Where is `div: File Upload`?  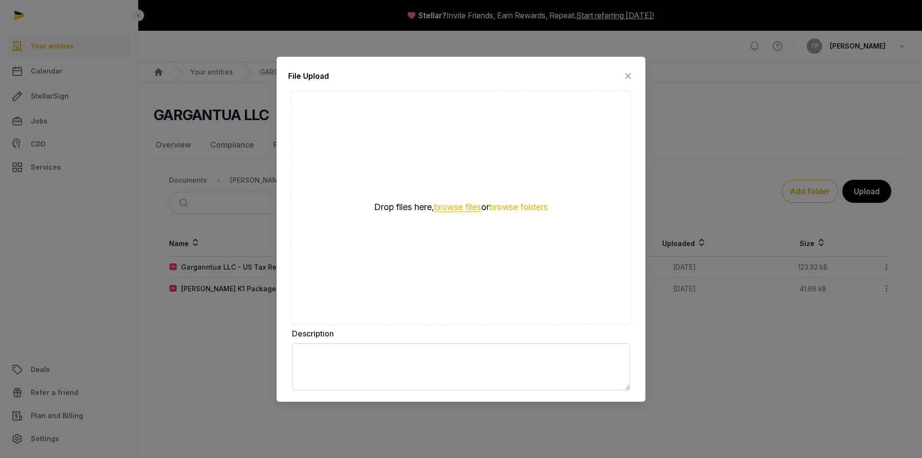
div: File Upload is located at coordinates (308, 76).